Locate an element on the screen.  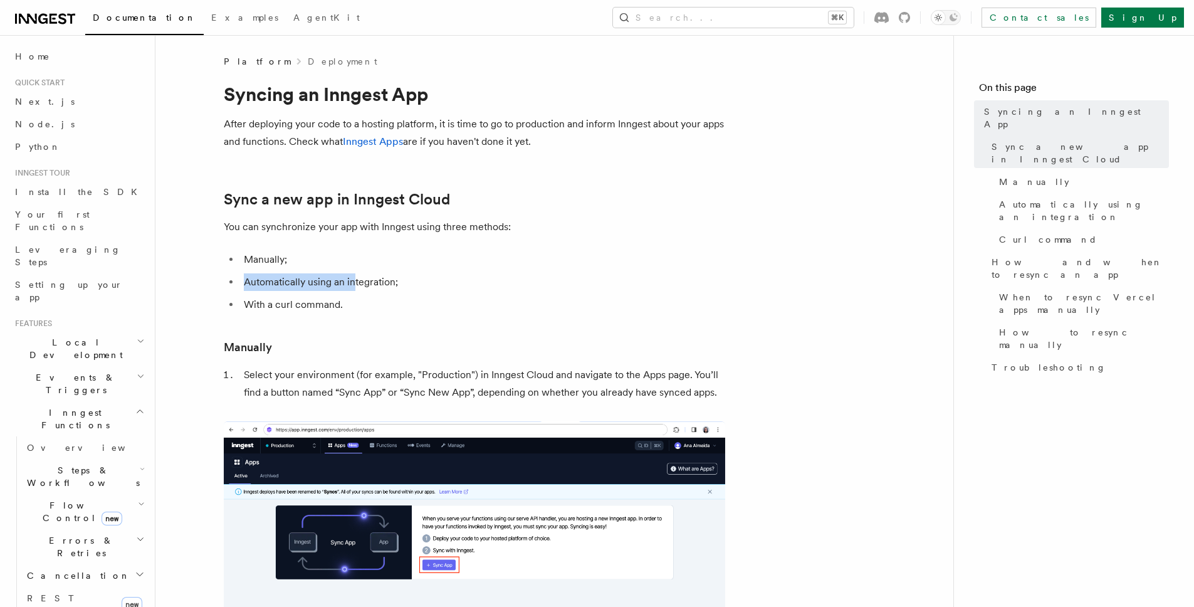
span: Inngest tour is located at coordinates (40, 173).